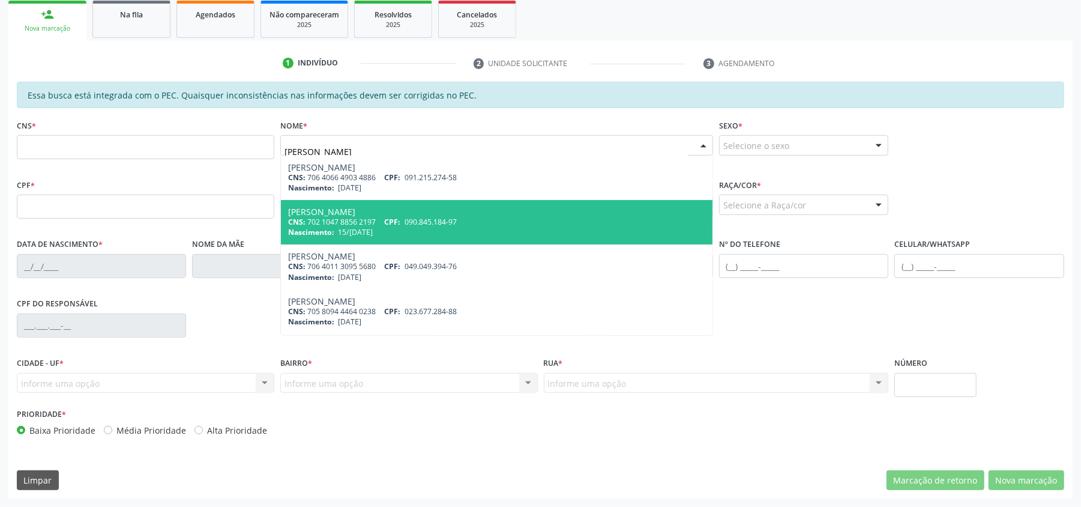 This screenshot has height=507, width=1081. I want to click on span: Selecione a Raça/cor, so click(765, 205).